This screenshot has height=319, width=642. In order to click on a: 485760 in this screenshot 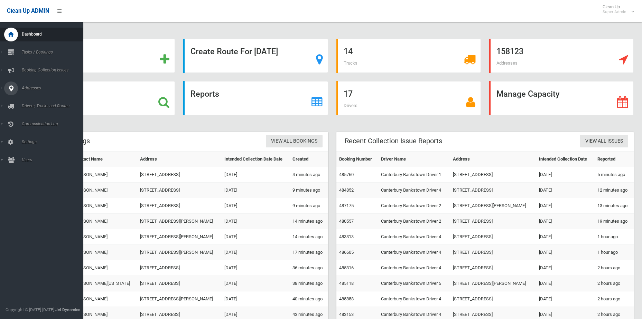, I will do `click(346, 174)`.